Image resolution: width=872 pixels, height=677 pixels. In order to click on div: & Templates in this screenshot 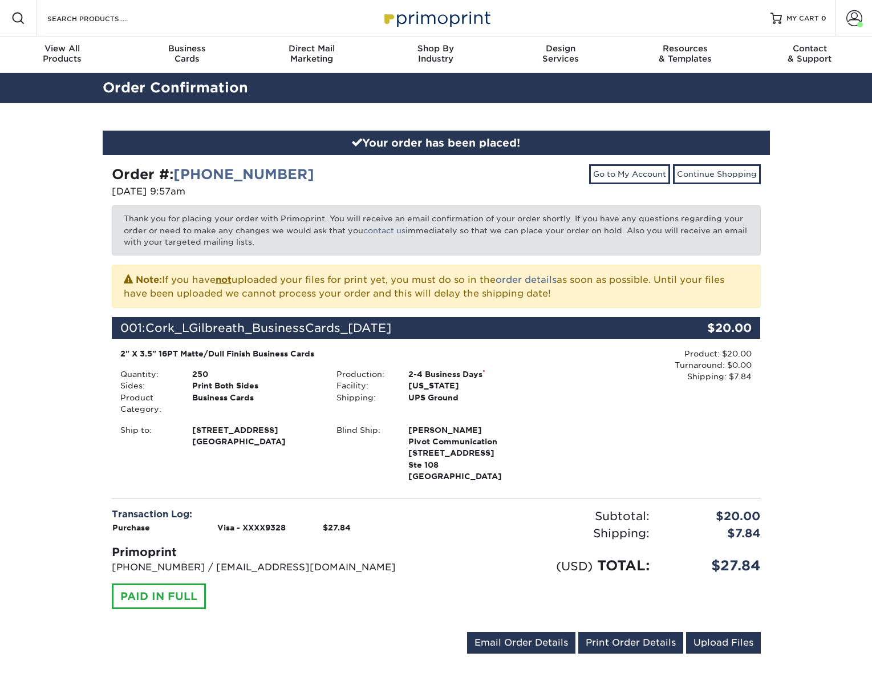, I will do `click(685, 54)`.